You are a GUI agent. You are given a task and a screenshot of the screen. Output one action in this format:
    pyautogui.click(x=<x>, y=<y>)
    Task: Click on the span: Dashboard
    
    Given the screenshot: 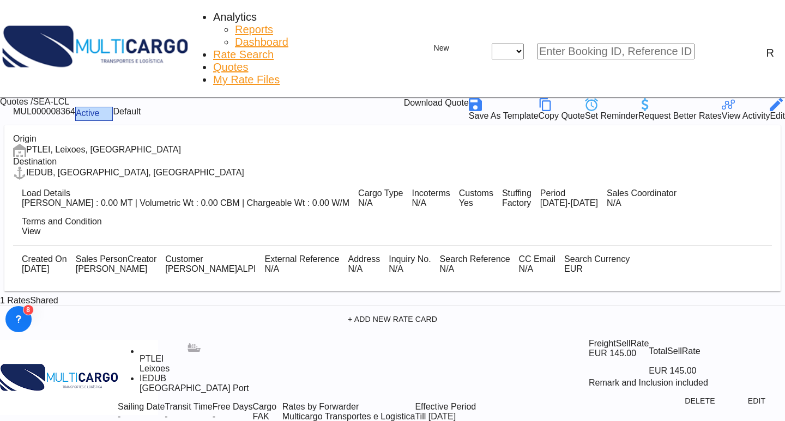 What is the action you would take?
    pyautogui.click(x=262, y=42)
    